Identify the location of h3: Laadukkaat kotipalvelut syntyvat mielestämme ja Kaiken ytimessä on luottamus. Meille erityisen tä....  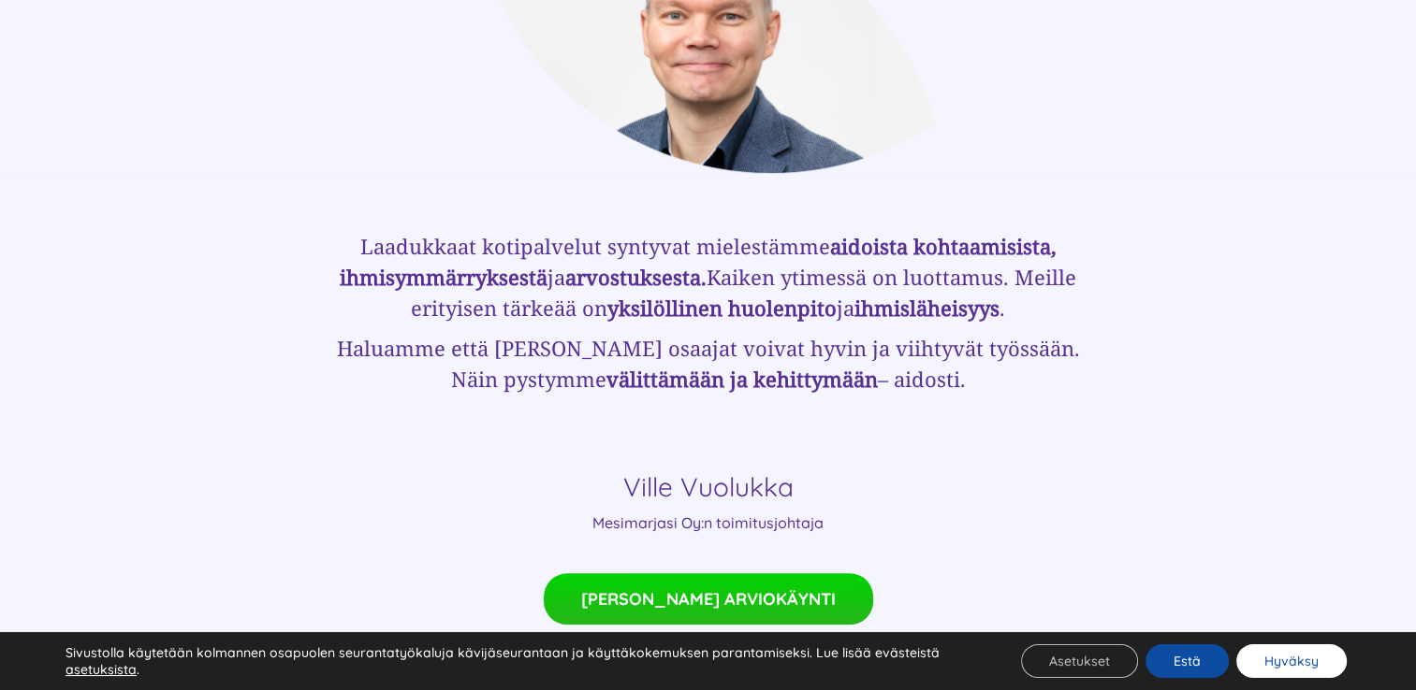
(707, 277).